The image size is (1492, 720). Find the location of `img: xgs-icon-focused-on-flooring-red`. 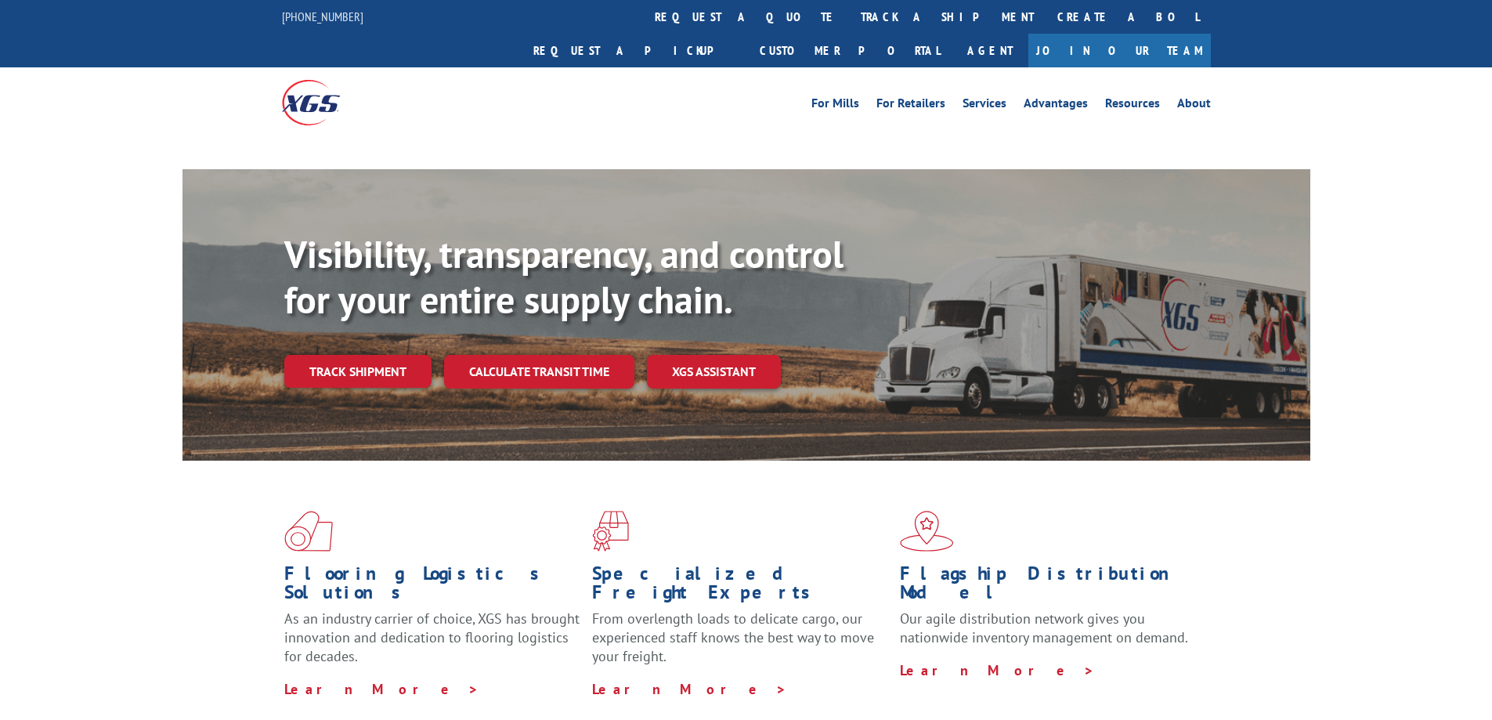

img: xgs-icon-focused-on-flooring-red is located at coordinates (610, 531).